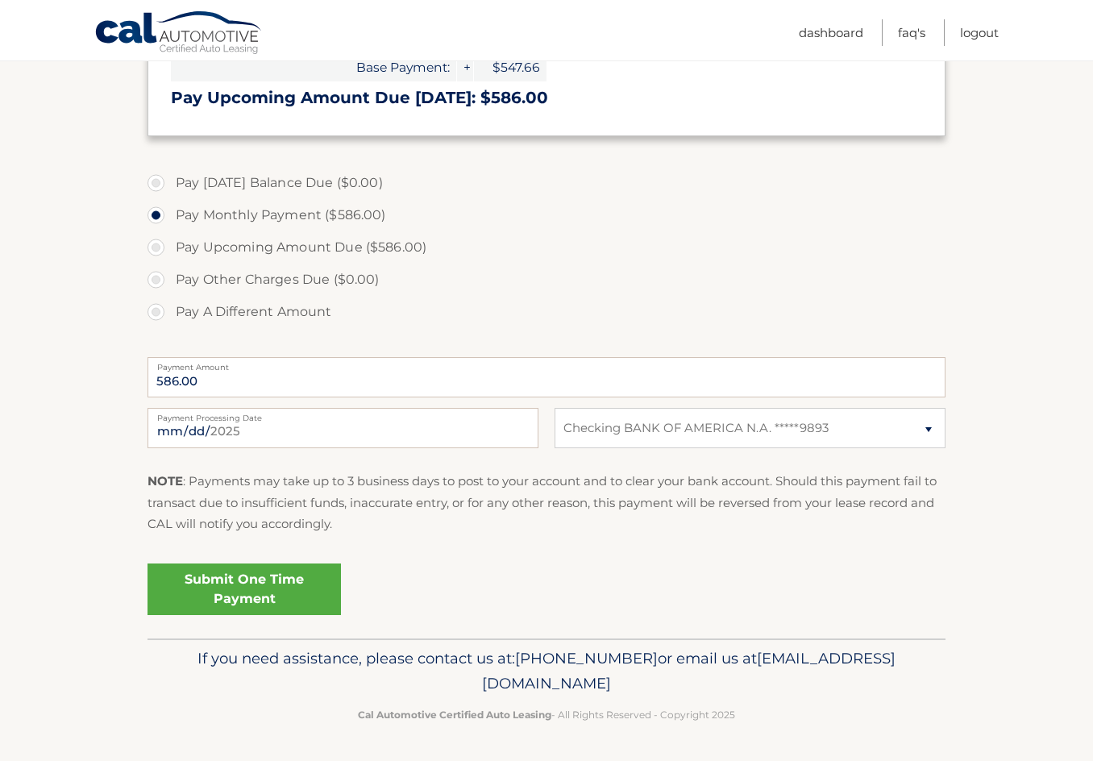 Image resolution: width=1093 pixels, height=761 pixels. What do you see at coordinates (547, 364) in the screenshot?
I see `label: Payment Amount` at bounding box center [547, 364].